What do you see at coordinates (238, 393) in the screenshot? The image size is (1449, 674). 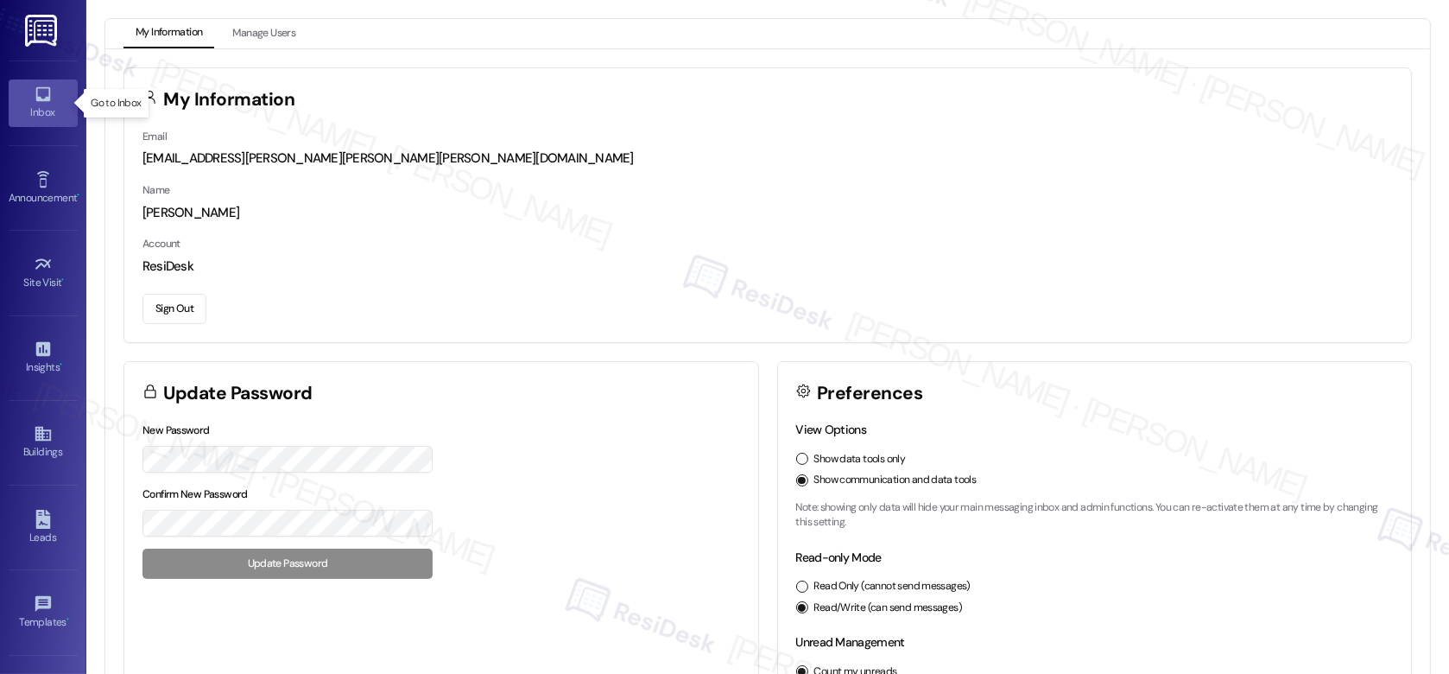 I see `h3: Update Password` at bounding box center [238, 393].